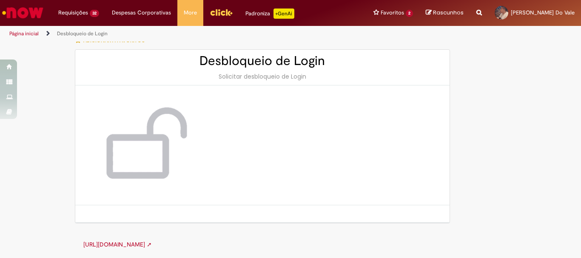 Image resolution: width=581 pixels, height=258 pixels. Describe the element at coordinates (114, 40) in the screenshot. I see `span: Adicionar a Favoritos` at that location.